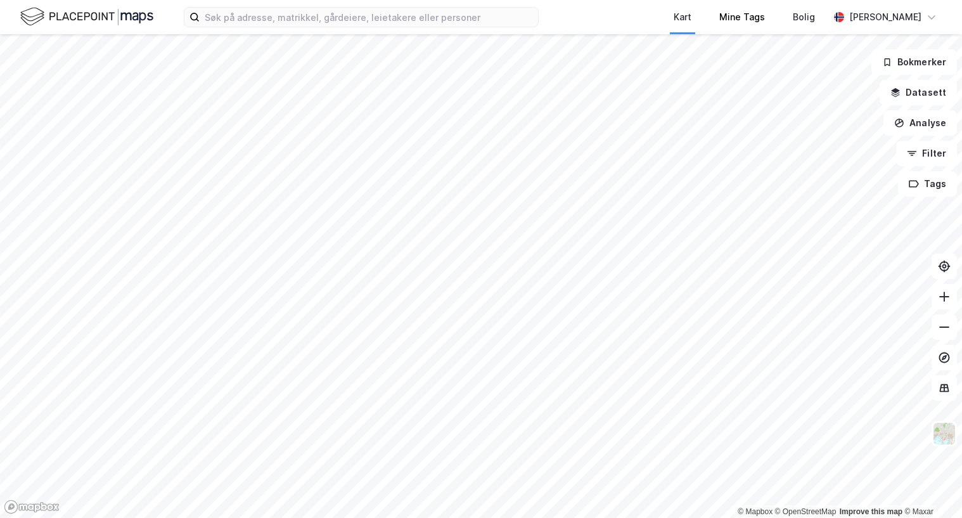 The width and height of the screenshot is (962, 518). I want to click on a: Mapbox homepage, so click(32, 506).